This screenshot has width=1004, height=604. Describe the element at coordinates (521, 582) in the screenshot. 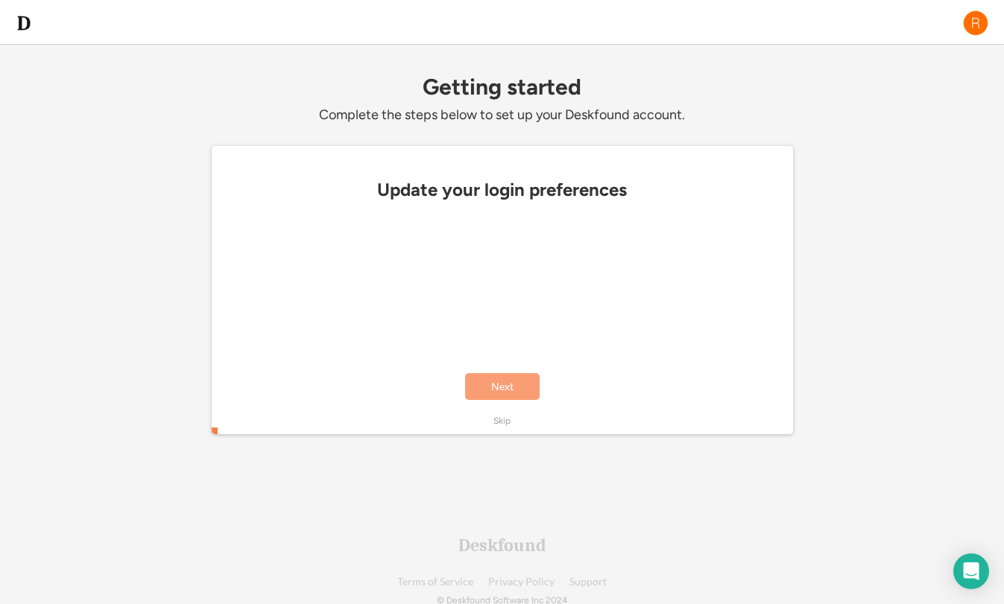

I see `a: Privacy Policy` at that location.